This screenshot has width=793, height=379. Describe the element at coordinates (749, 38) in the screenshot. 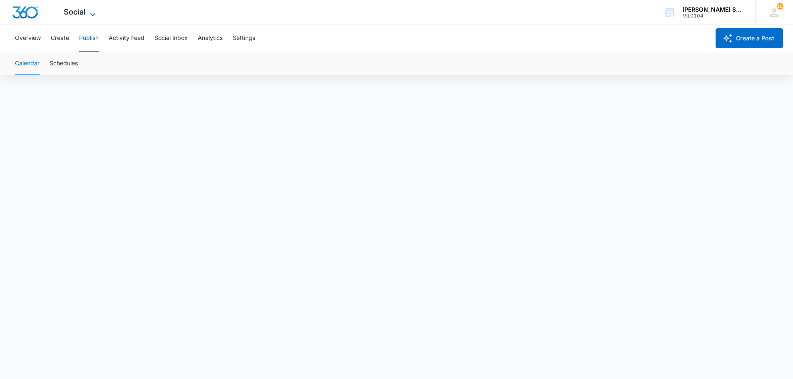

I see `button: Create a Post` at that location.